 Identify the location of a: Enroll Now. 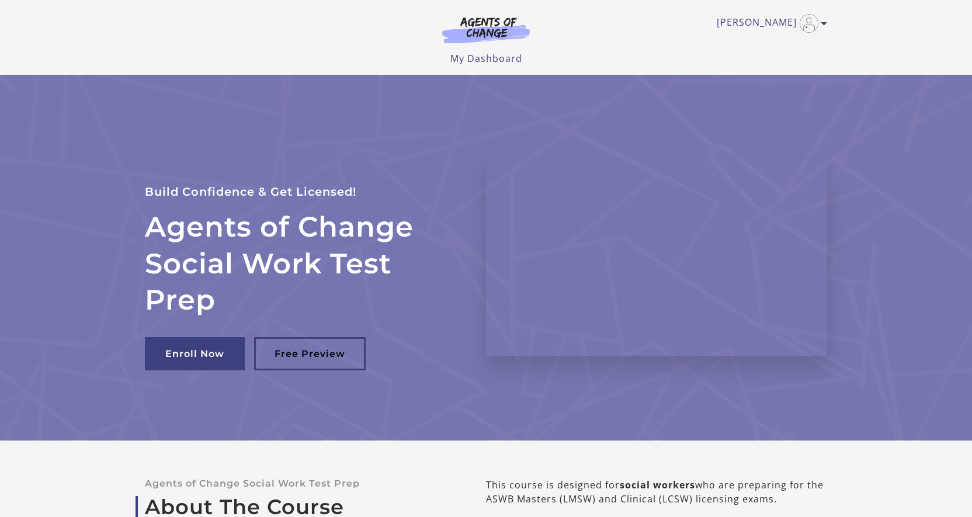
(195, 353).